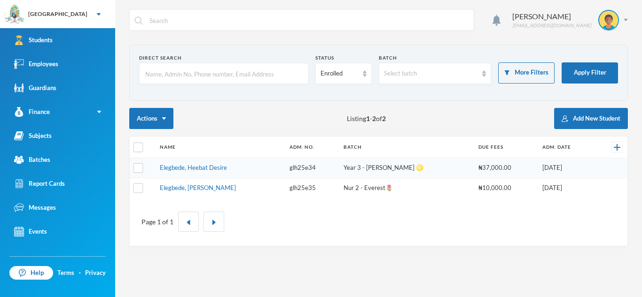 The image size is (642, 297). Describe the element at coordinates (343, 58) in the screenshot. I see `div: Status` at that location.